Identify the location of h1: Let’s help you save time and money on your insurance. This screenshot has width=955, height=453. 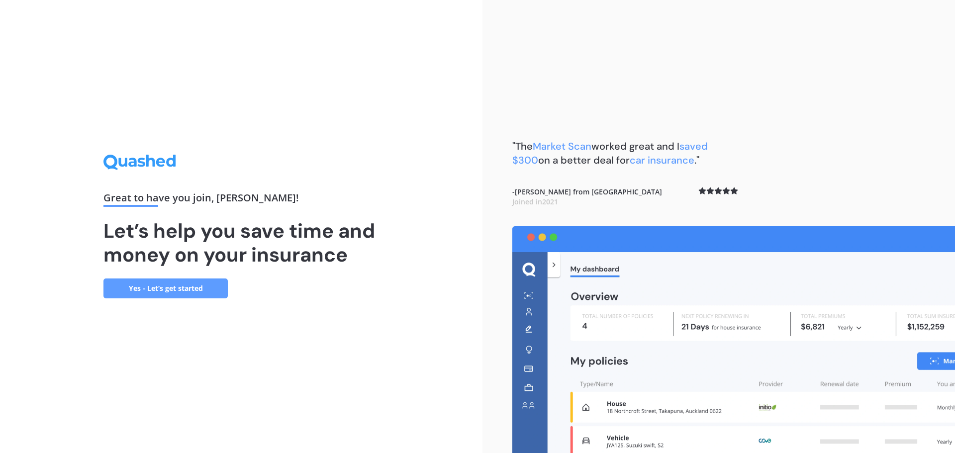
(241, 243).